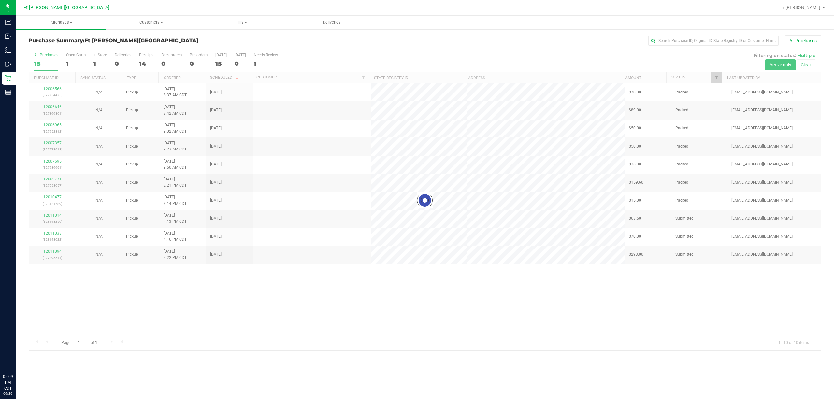  Describe the element at coordinates (241, 22) in the screenshot. I see `a: Tills` at that location.